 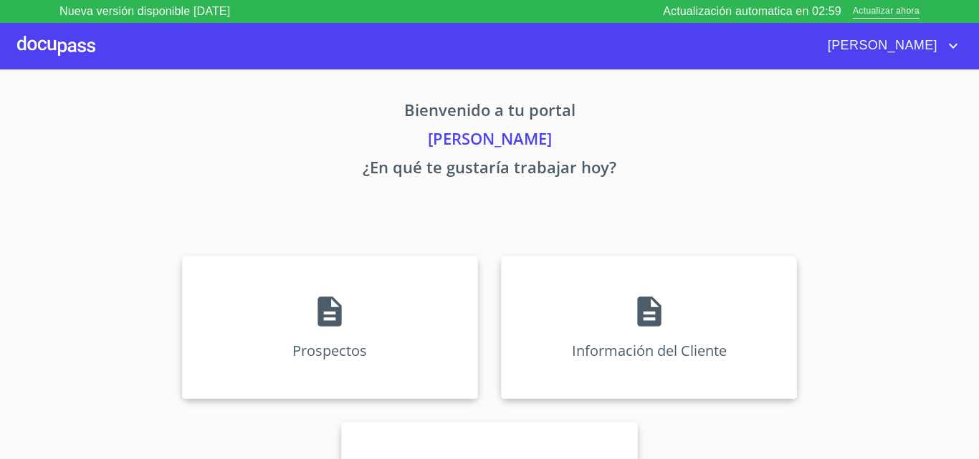 I want to click on p: ¿En qué te gustaría trabajar hoy?, so click(x=489, y=170).